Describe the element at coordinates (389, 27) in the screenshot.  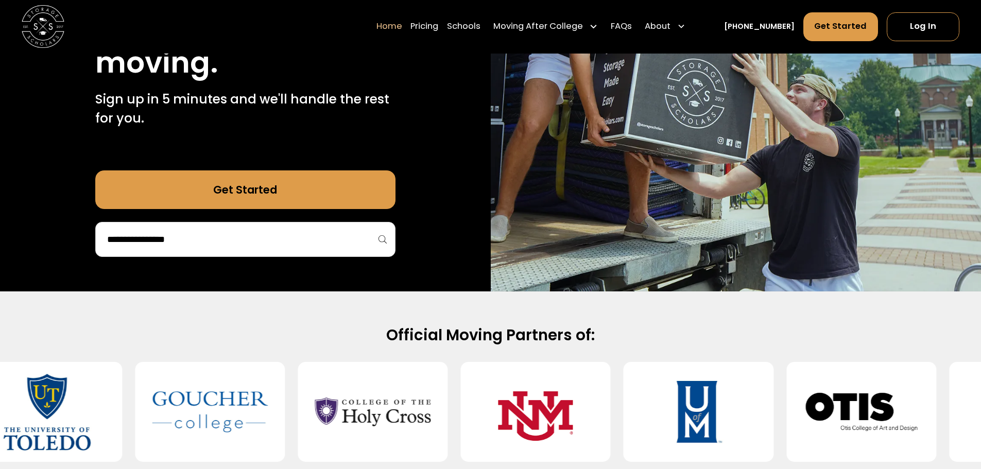
I see `a: Home` at that location.